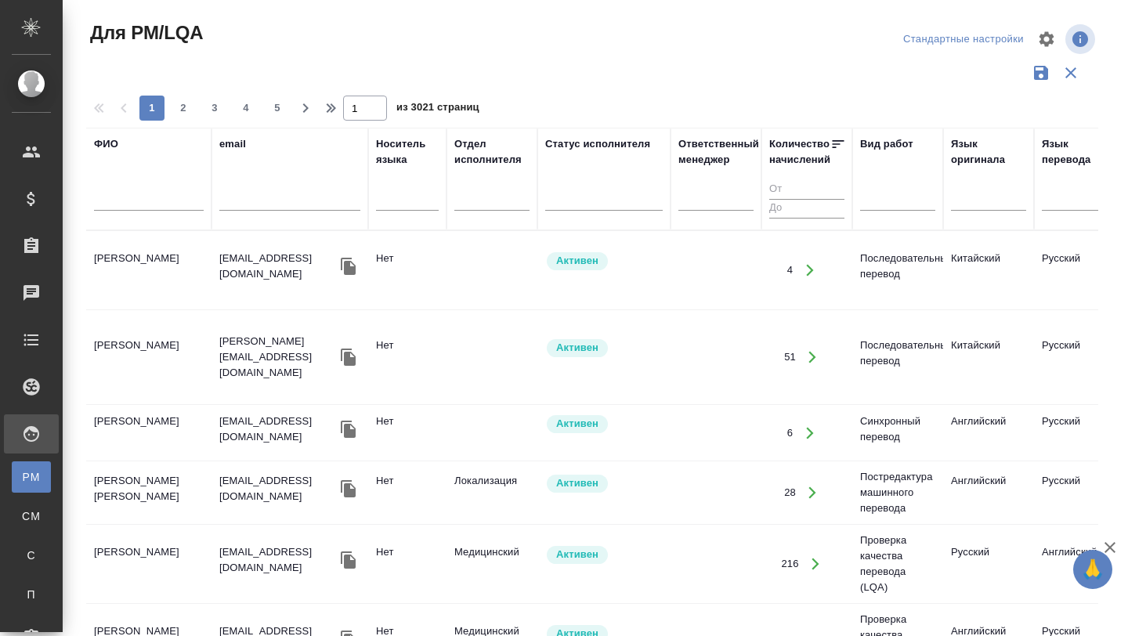  I want to click on button: Сбросить фильтры, so click(1071, 73).